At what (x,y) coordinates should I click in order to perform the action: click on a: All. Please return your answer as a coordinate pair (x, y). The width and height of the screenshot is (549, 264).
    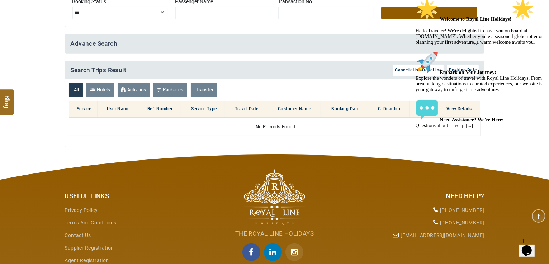
    Looking at the image, I should click on (76, 90).